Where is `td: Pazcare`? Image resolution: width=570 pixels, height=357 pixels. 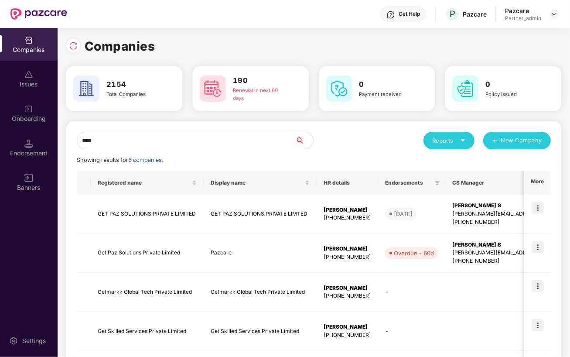
td: Pazcare is located at coordinates (260, 253).